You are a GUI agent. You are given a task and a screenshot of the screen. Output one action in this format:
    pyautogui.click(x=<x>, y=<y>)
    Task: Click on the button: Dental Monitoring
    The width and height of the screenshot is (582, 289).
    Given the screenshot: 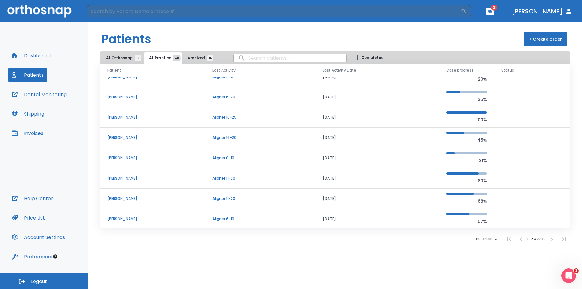 What is the action you would take?
    pyautogui.click(x=39, y=94)
    